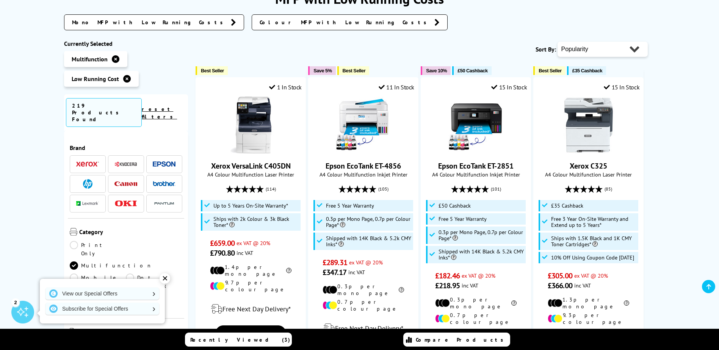  Describe the element at coordinates (335, 263) in the screenshot. I see `span: £289.31` at that location.